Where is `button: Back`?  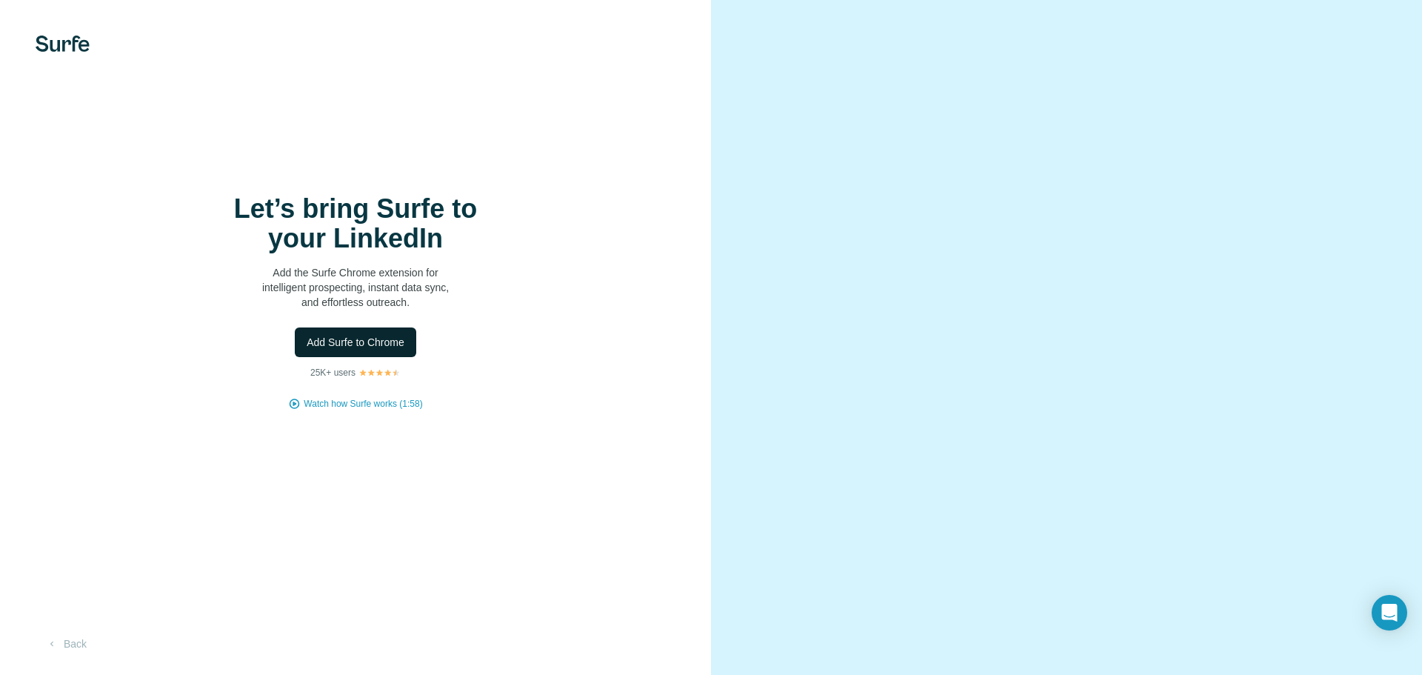 button: Back is located at coordinates (66, 644).